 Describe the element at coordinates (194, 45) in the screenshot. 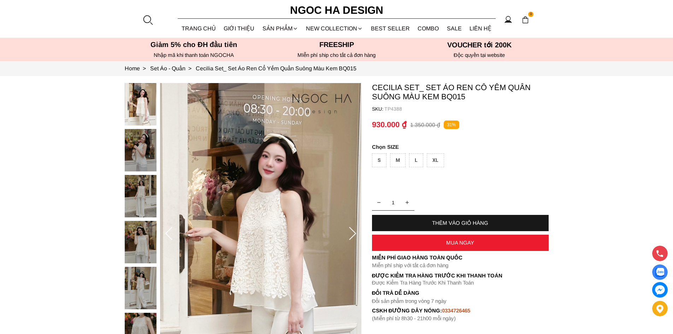

I see `font: Giảm 5% cho ĐH đầu tiên` at that location.